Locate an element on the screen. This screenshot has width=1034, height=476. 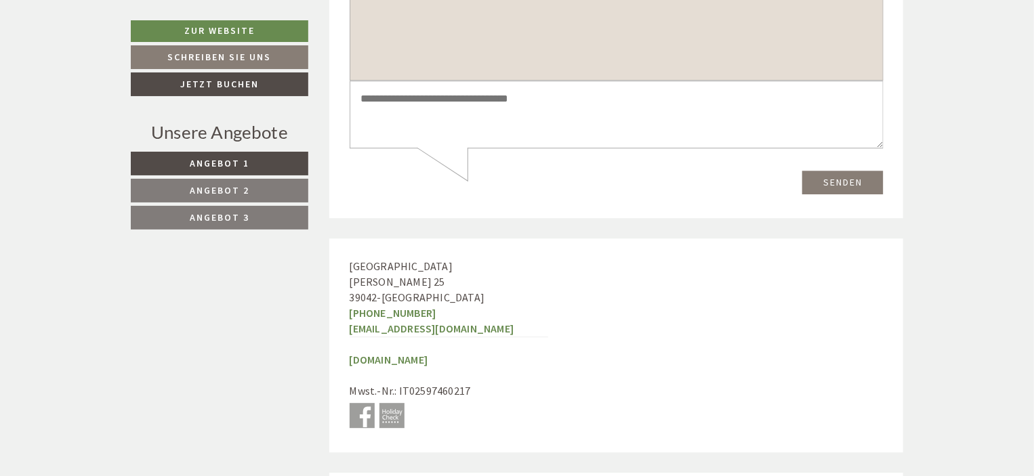
div: - Mwst.-Nr. is located at coordinates (449, 345).